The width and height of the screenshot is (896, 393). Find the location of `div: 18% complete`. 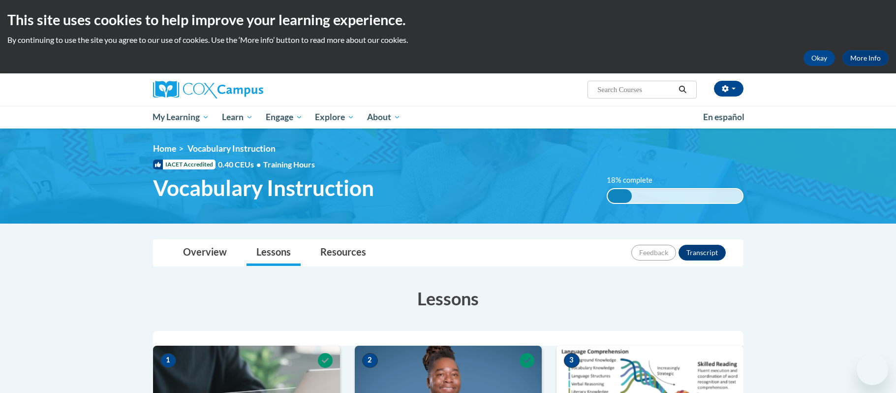

div: 18% complete is located at coordinates (619, 196).